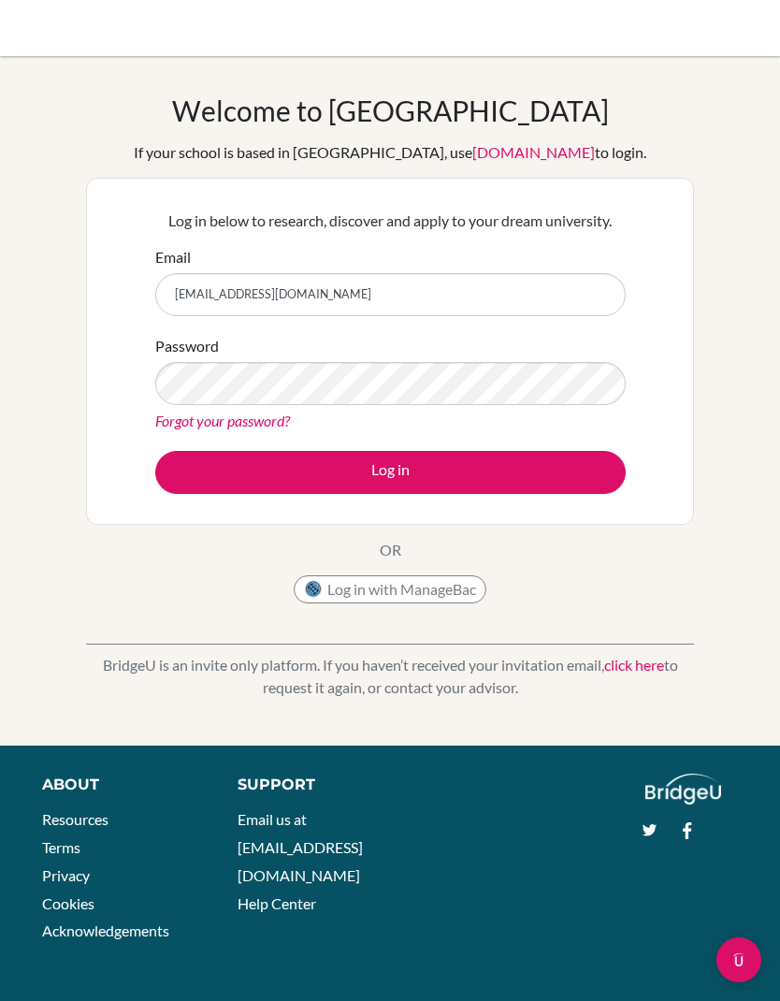  Describe the element at coordinates (119, 785) in the screenshot. I see `div: About` at that location.